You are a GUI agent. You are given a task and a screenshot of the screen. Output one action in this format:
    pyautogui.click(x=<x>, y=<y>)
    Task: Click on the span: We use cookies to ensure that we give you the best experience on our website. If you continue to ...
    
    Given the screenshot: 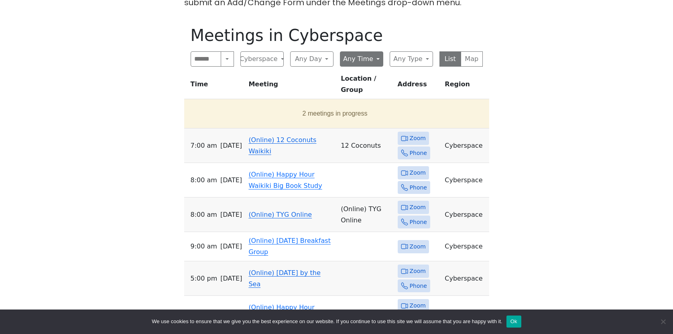 What is the action you would take?
    pyautogui.click(x=327, y=322)
    